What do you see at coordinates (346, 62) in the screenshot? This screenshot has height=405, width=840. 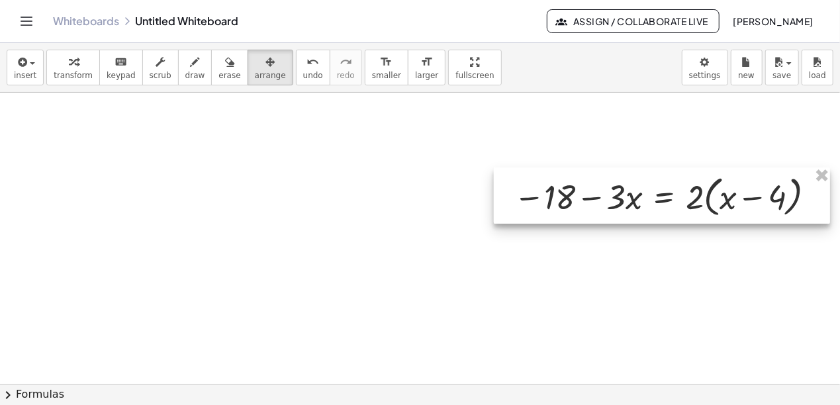 I see `i: redo` at bounding box center [346, 62].